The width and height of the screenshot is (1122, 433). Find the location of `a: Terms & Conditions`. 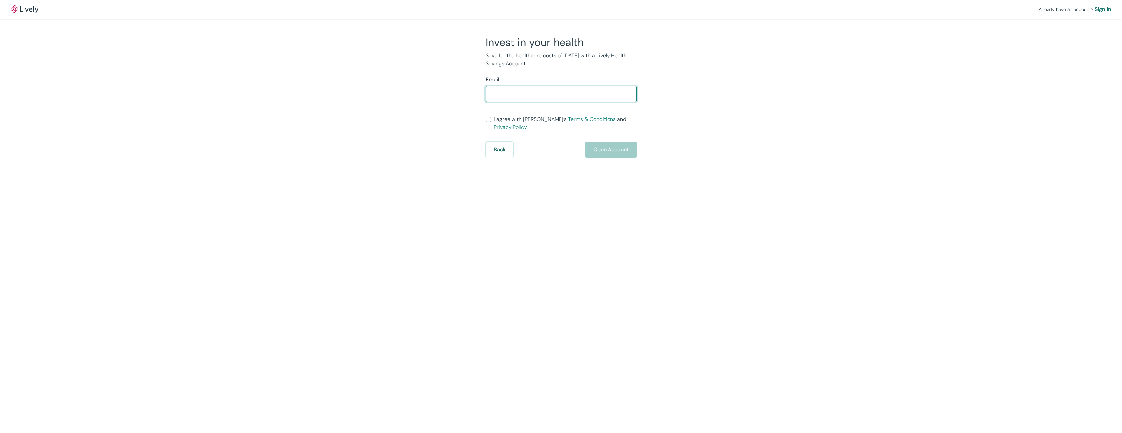

a: Terms & Conditions is located at coordinates (592, 119).